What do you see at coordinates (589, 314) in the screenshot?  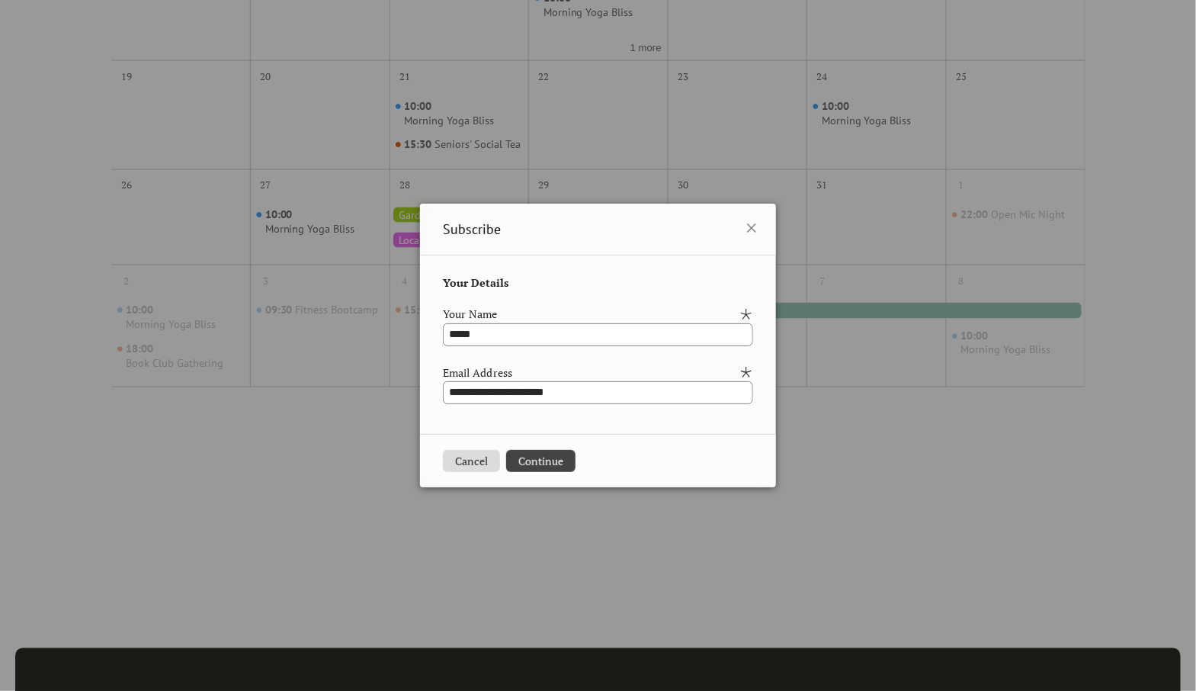 I see `div: Your Name` at bounding box center [589, 314].